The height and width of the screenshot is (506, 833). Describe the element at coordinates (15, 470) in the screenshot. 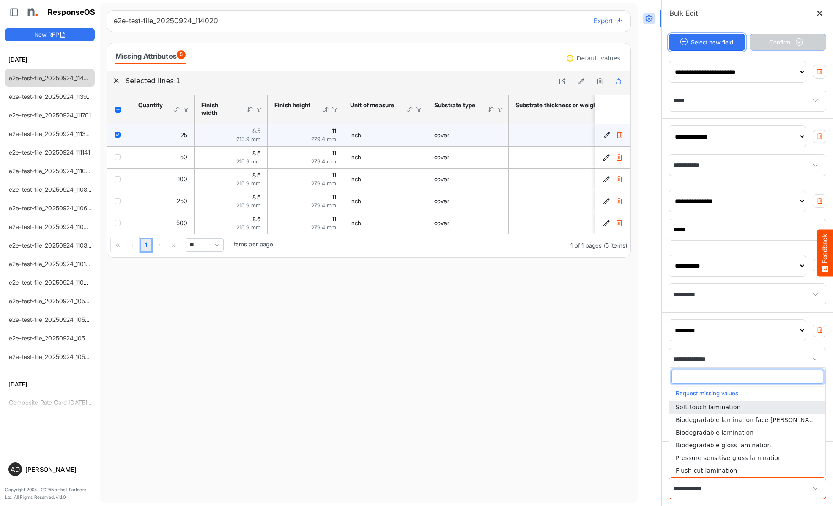

I see `span: AD` at that location.